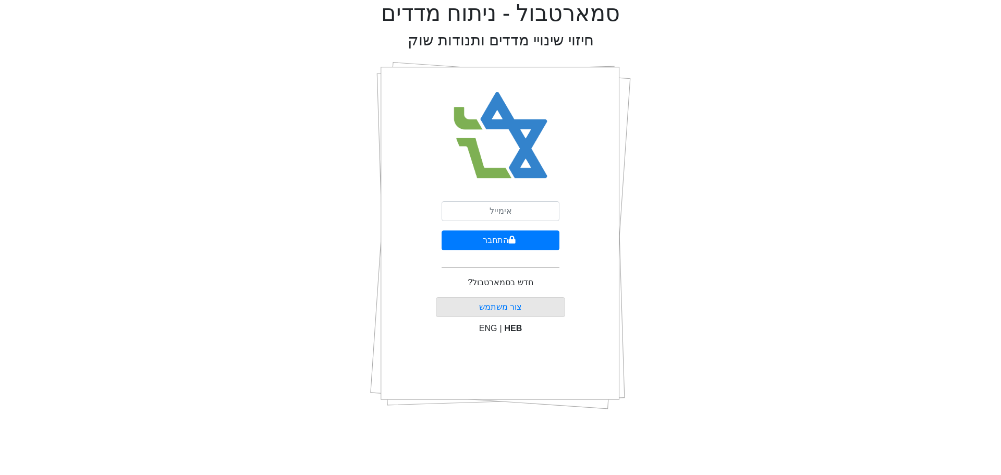  What do you see at coordinates (501, 307) in the screenshot?
I see `button: צור משתמש` at bounding box center [501, 307].